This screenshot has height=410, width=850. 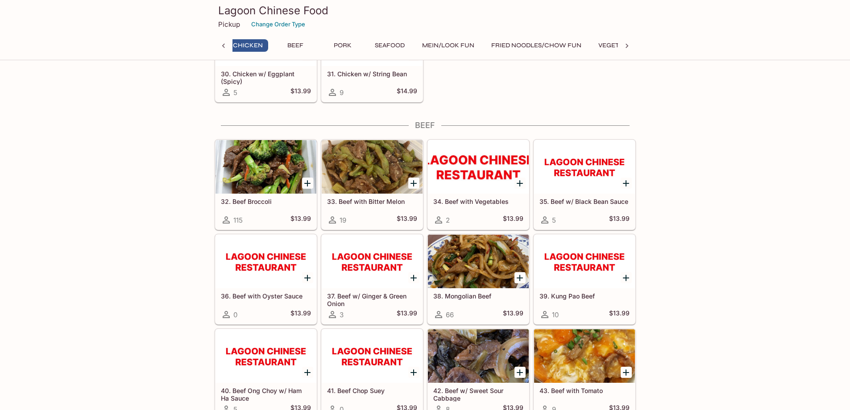 I want to click on button: Add 32. Beef Broccoli, so click(x=307, y=183).